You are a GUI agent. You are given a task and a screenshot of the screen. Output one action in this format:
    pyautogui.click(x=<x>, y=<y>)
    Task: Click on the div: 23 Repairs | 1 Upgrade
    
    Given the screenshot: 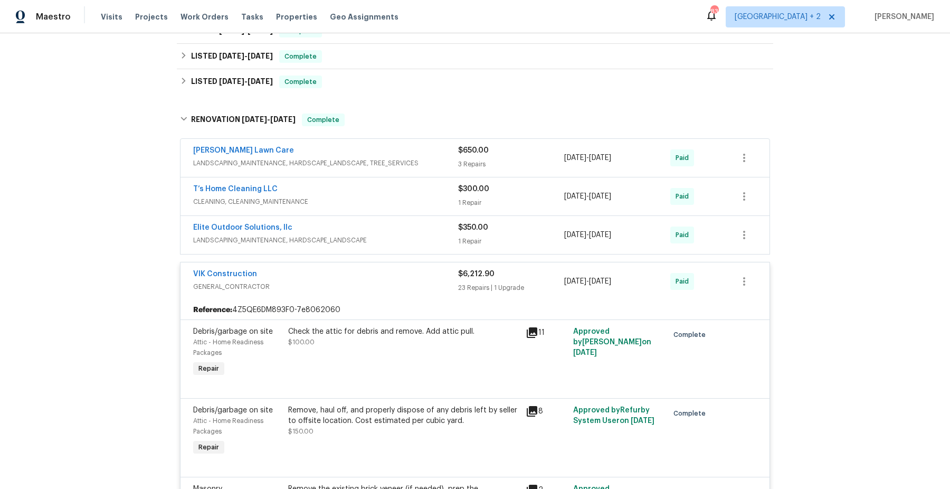 What is the action you would take?
    pyautogui.click(x=511, y=288)
    